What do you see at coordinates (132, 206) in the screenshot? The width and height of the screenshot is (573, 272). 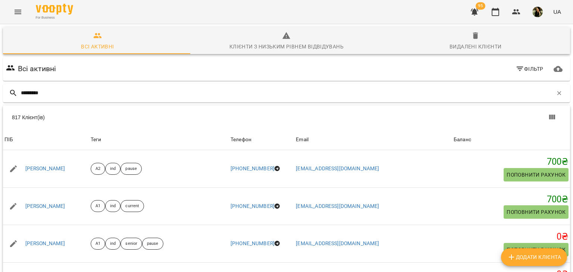 I see `div: current` at bounding box center [132, 206].